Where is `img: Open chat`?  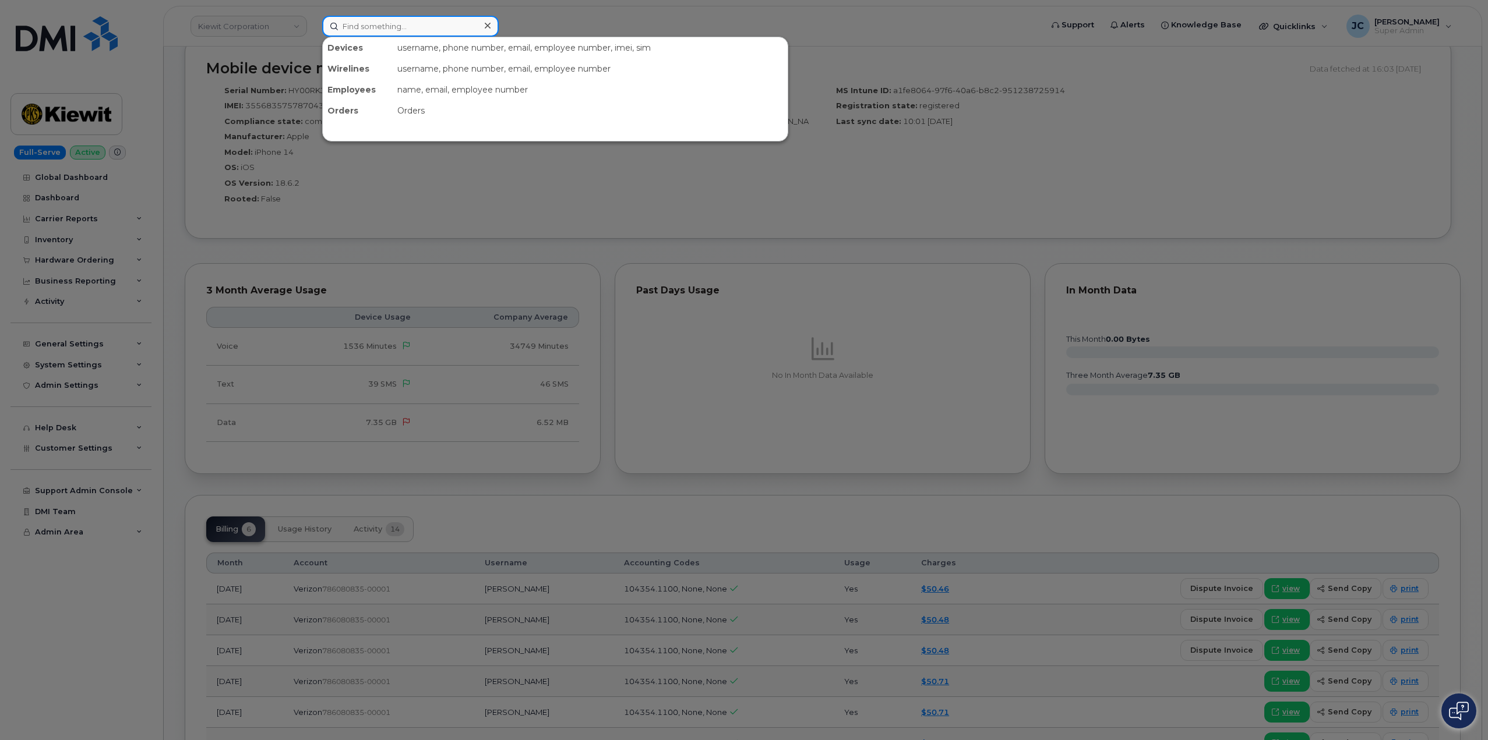 img: Open chat is located at coordinates (1459, 711).